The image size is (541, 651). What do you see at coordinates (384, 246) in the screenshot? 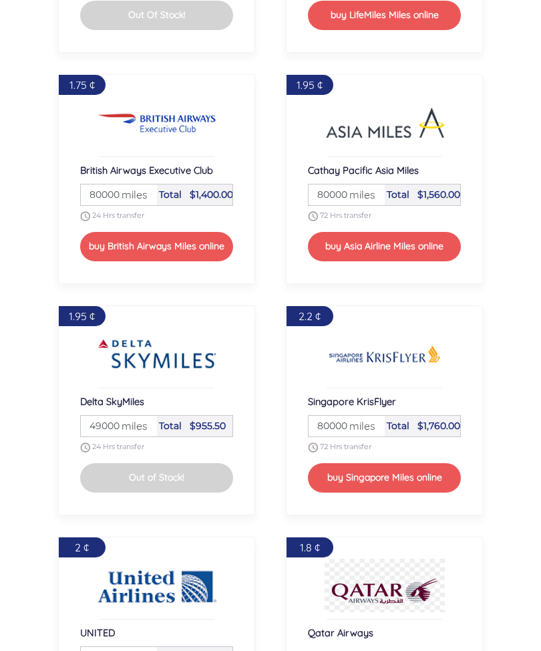
I see `button: buy Asia Airline Miles online` at bounding box center [384, 246].